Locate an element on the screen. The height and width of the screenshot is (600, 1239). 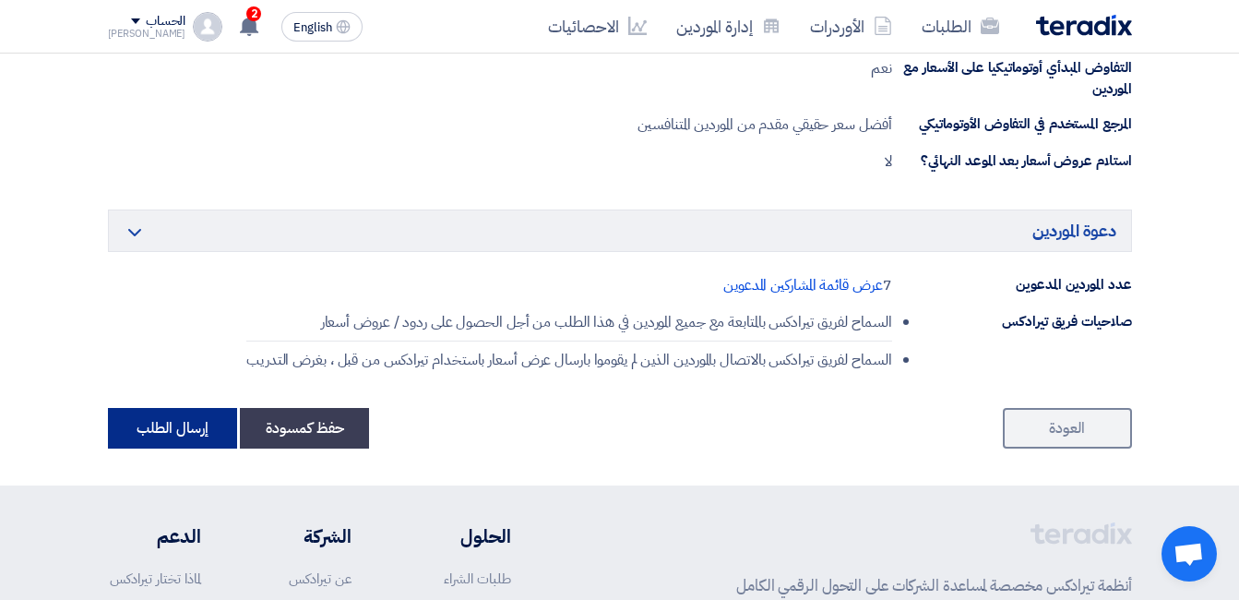
div: أفضل سعر حقيقي مقدم من الموردين المتنافسين is located at coordinates (764, 125).